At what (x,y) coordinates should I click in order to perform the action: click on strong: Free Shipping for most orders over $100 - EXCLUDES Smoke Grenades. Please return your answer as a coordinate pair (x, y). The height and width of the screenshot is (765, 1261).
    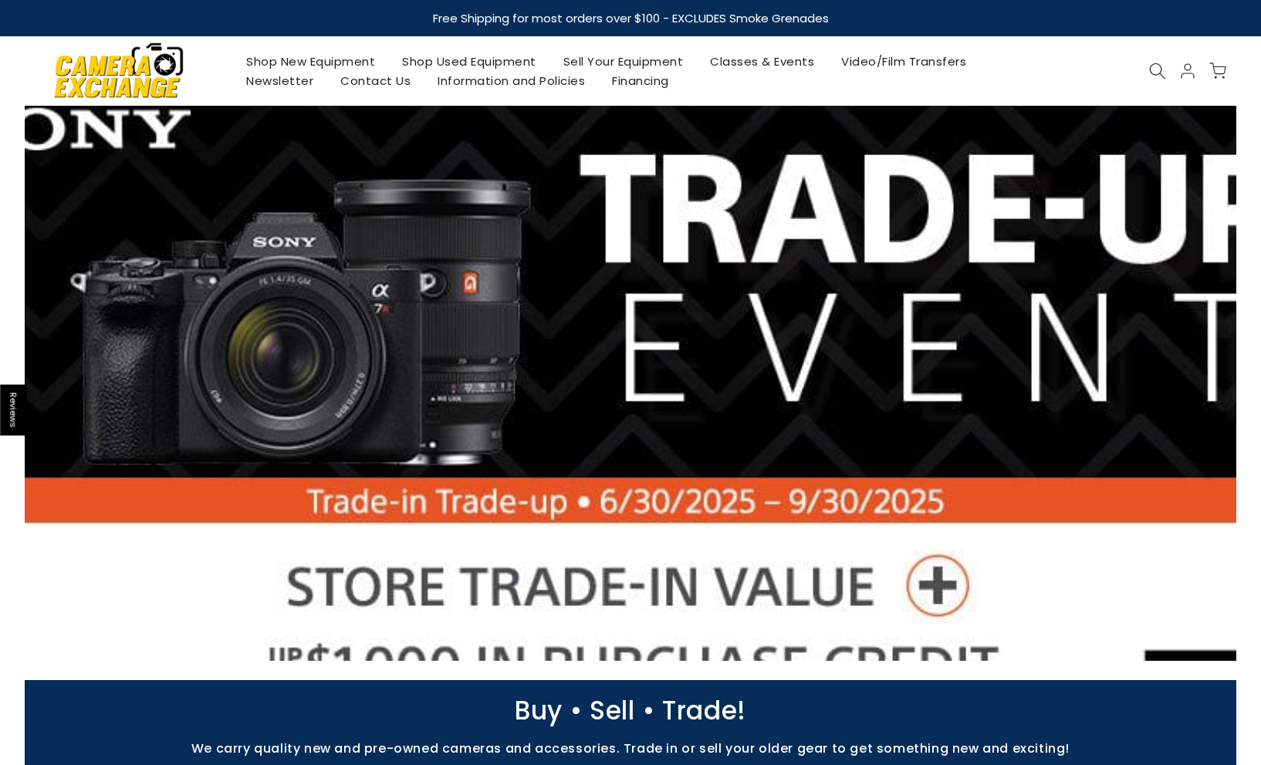
    Looking at the image, I should click on (630, 18).